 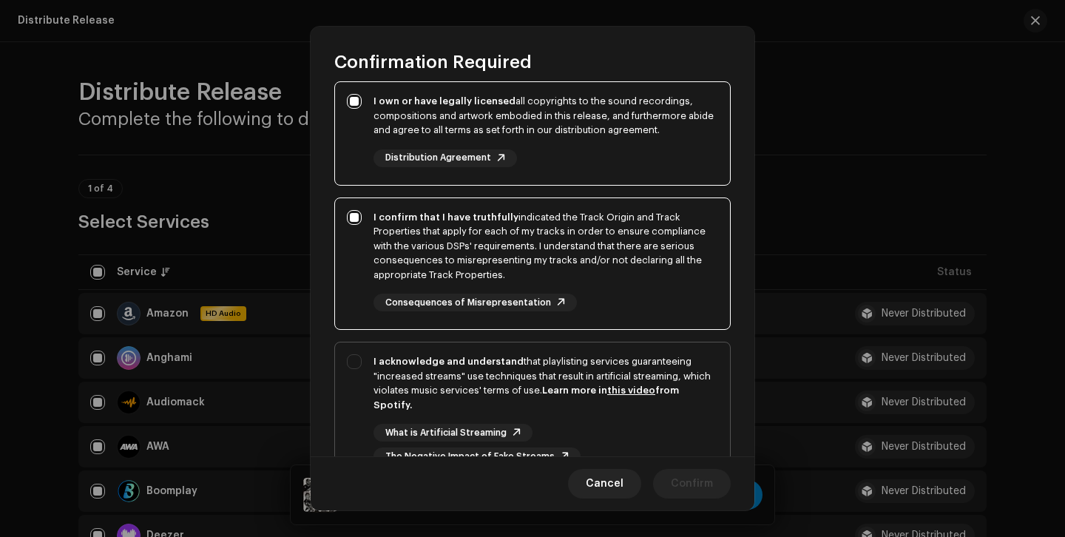 I want to click on span: What is Artificial Streaming, so click(x=446, y=433).